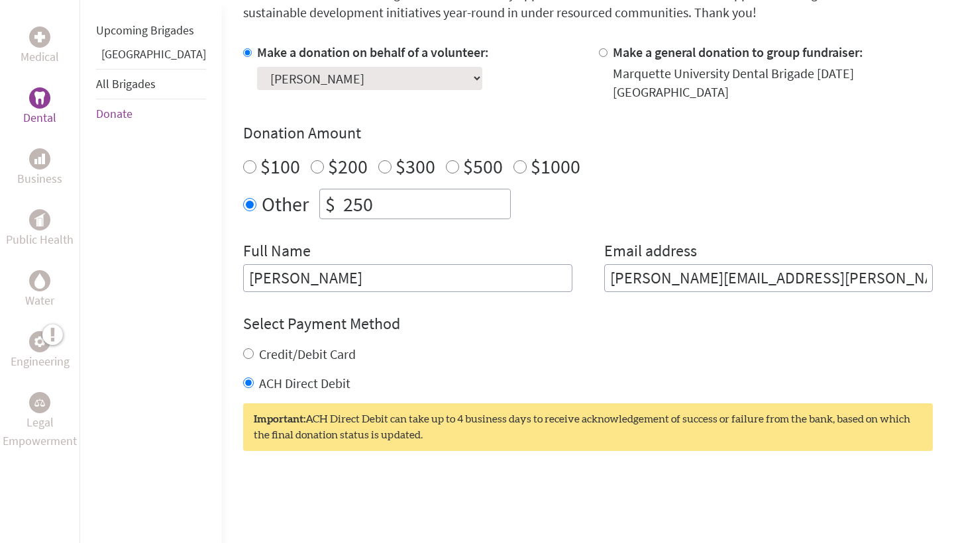 The image size is (954, 543). What do you see at coordinates (307, 354) in the screenshot?
I see `label: Credit/Debit Card` at bounding box center [307, 354].